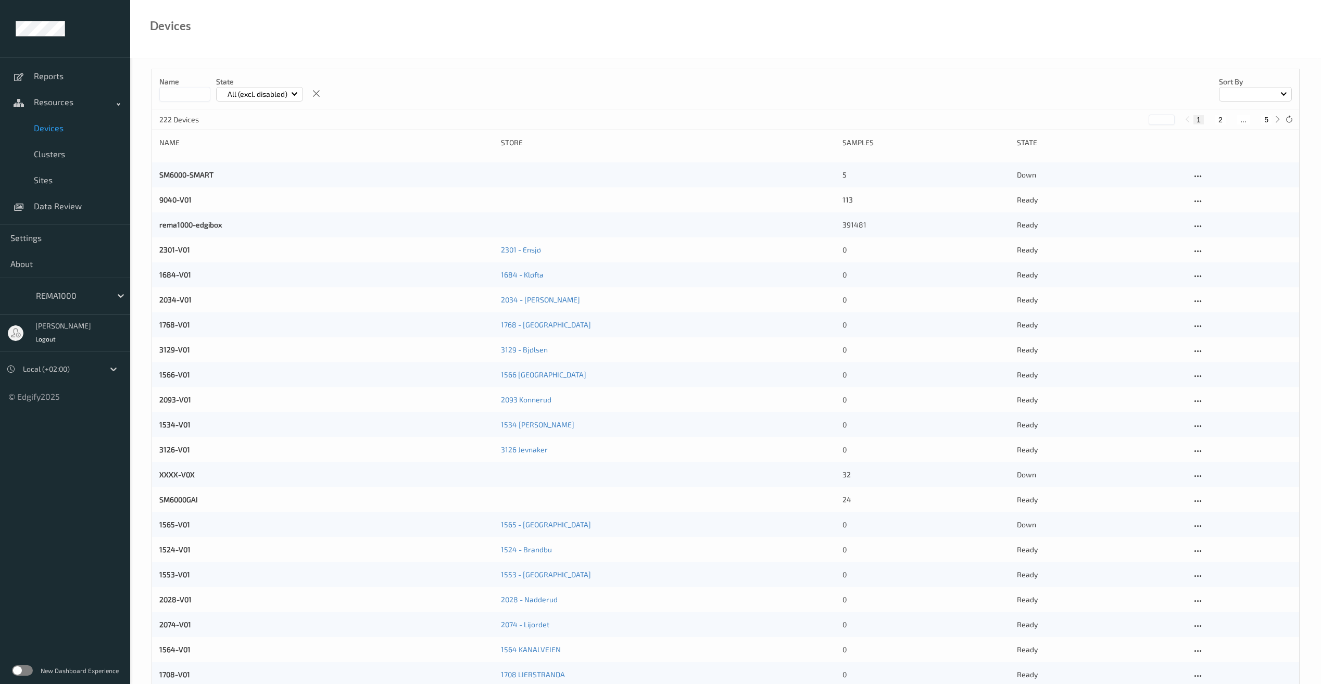  What do you see at coordinates (1221, 120) in the screenshot?
I see `button: 2` at bounding box center [1221, 120].